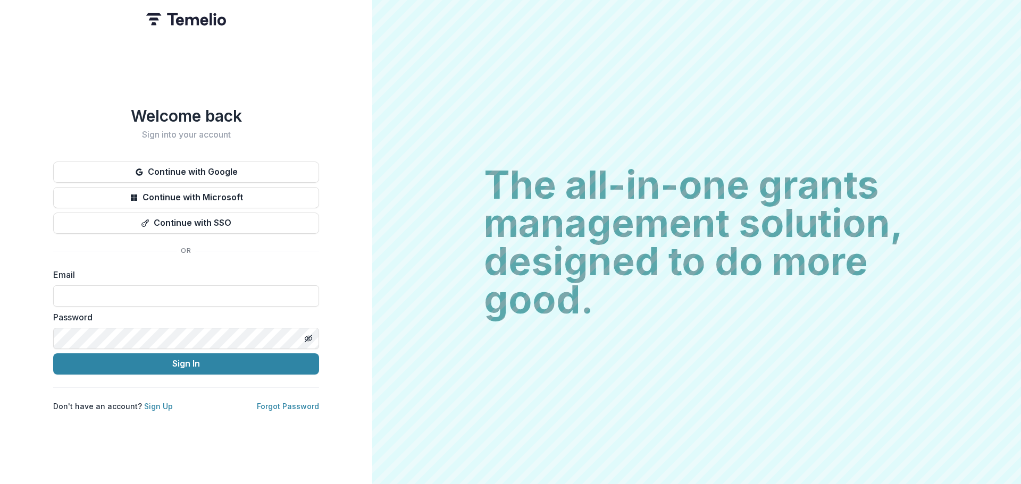  What do you see at coordinates (183, 317) in the screenshot?
I see `label: Password` at bounding box center [183, 317].